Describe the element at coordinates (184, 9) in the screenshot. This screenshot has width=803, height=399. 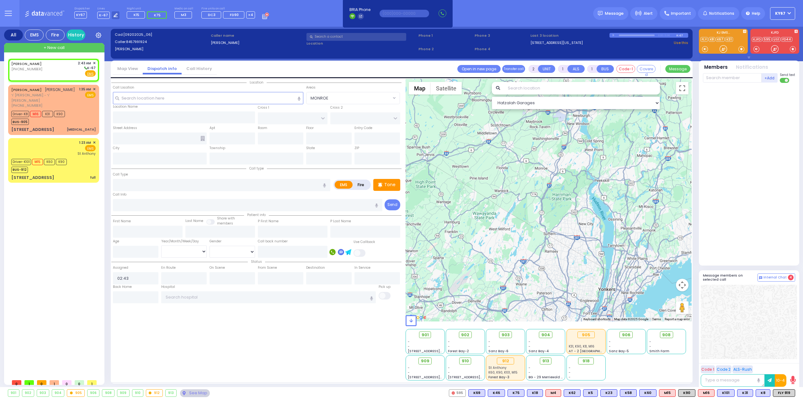
I see `label: Medic on call` at that location.